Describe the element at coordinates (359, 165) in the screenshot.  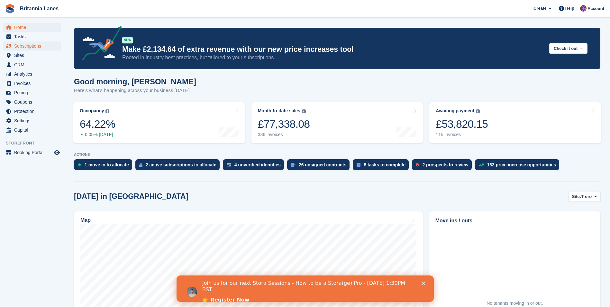
I see `img: task-75834270c22a3079a89374b754ae025e5fb1db73e45f91037f5363f120a921f8.svg` at that location.